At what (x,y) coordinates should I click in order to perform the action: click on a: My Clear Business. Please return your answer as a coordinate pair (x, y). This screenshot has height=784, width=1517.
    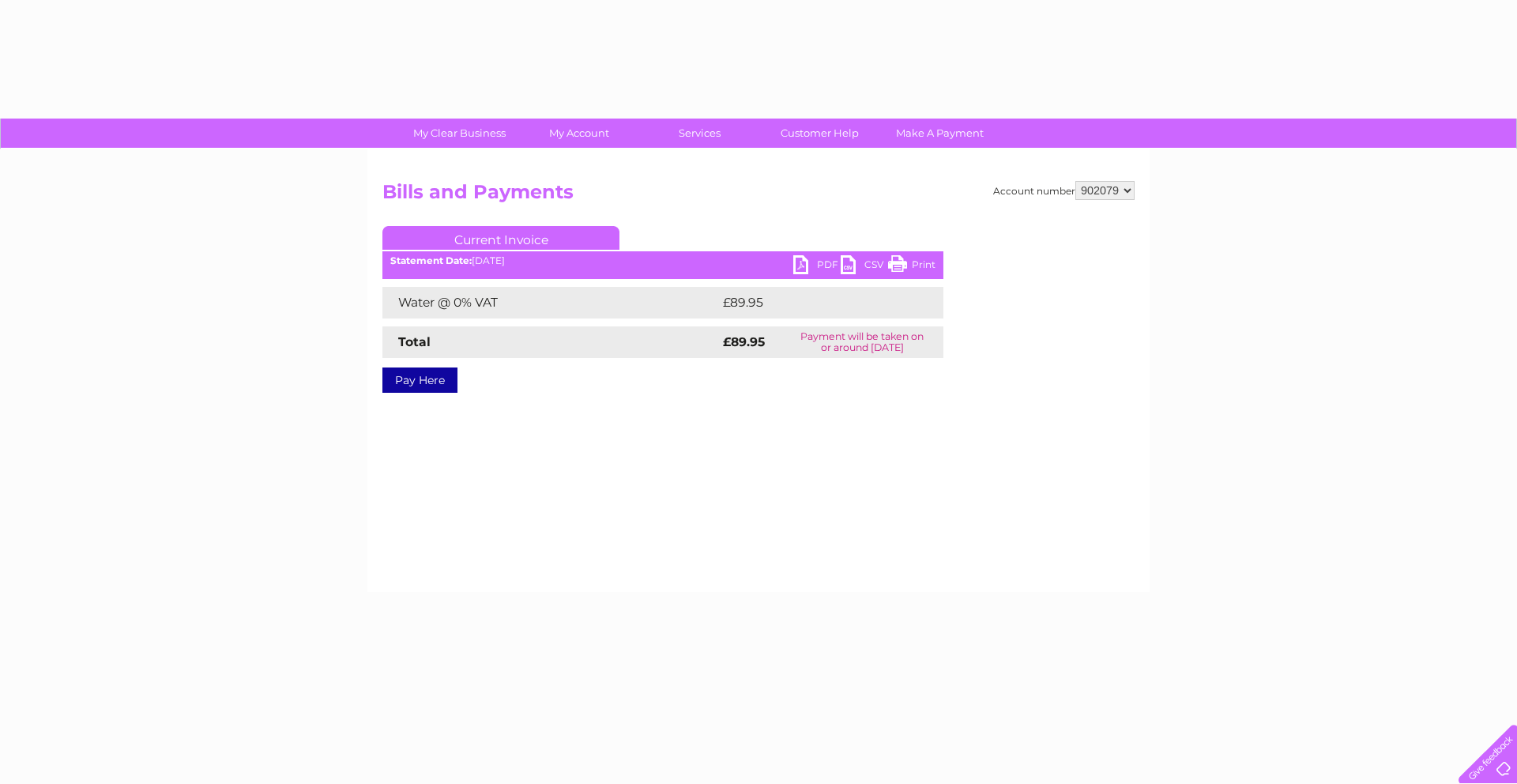
    Looking at the image, I should click on (459, 133).